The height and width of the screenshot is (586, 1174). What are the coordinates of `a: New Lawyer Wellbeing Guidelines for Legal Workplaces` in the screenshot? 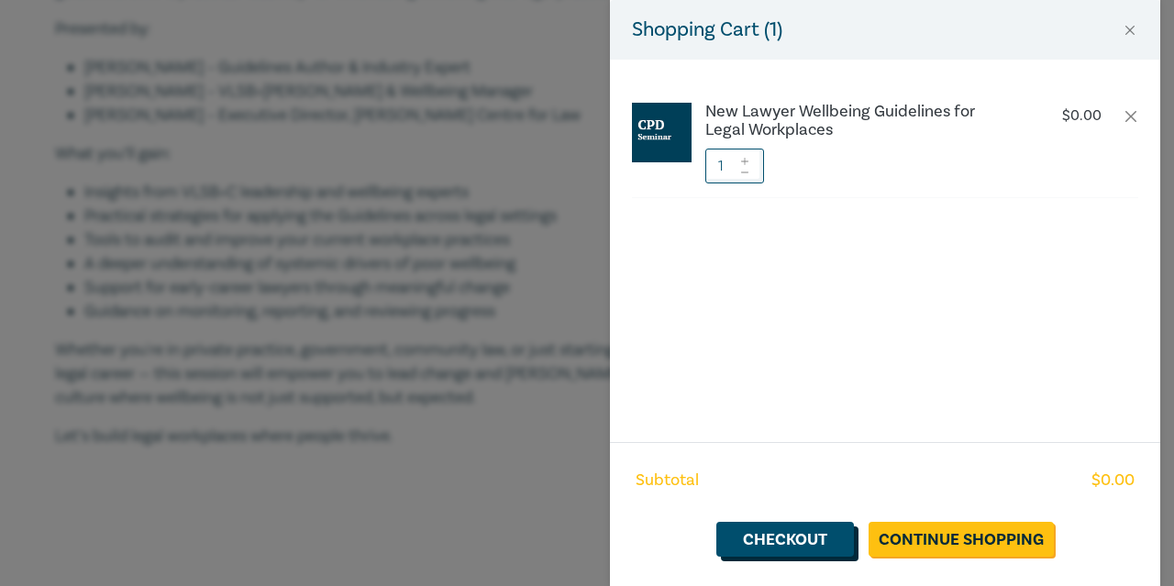 It's located at (858, 121).